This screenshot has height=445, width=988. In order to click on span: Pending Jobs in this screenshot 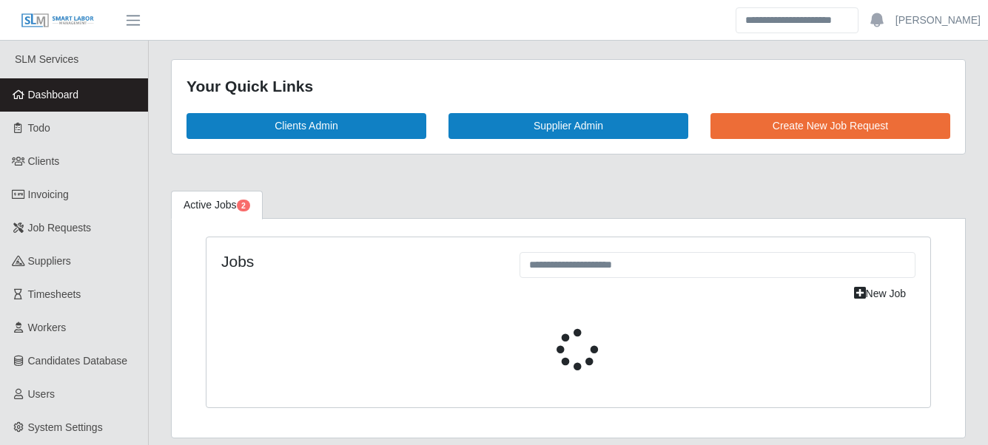, I will do `click(243, 206)`.